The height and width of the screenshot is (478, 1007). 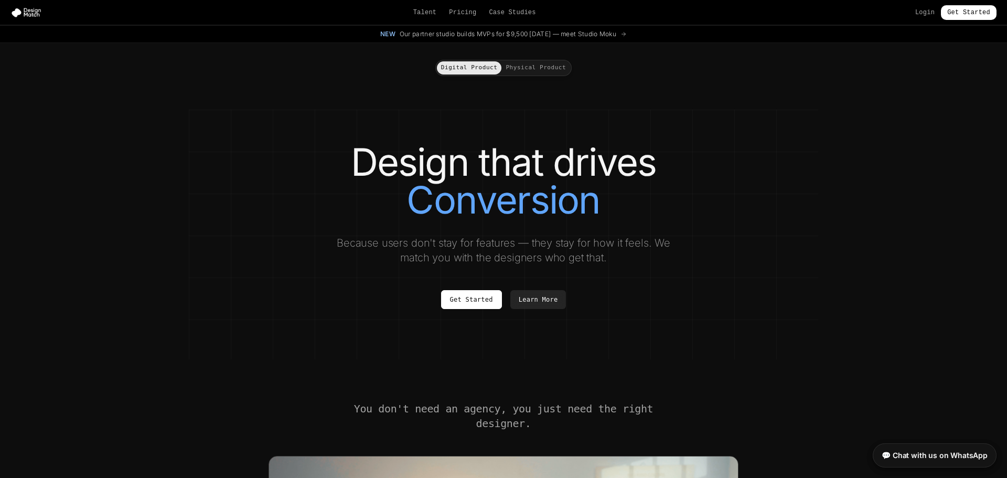 What do you see at coordinates (388, 34) in the screenshot?
I see `span: New` at bounding box center [388, 34].